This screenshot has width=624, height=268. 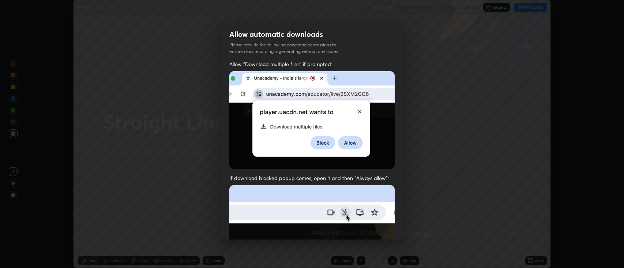 What do you see at coordinates (312, 178) in the screenshot?
I see `span: If download blocked popup comes, open it and then "Always allow":` at bounding box center [312, 178].